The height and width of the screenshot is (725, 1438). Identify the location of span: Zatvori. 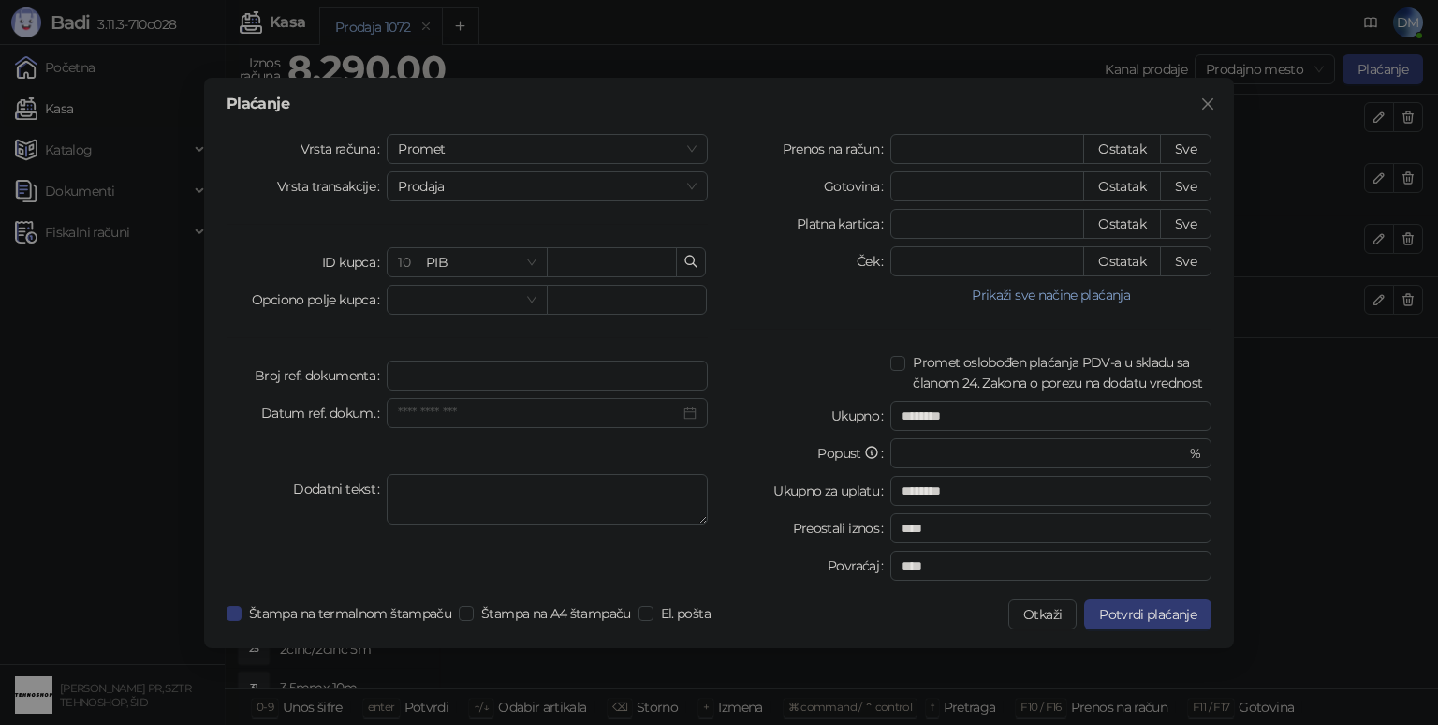
(1208, 104).